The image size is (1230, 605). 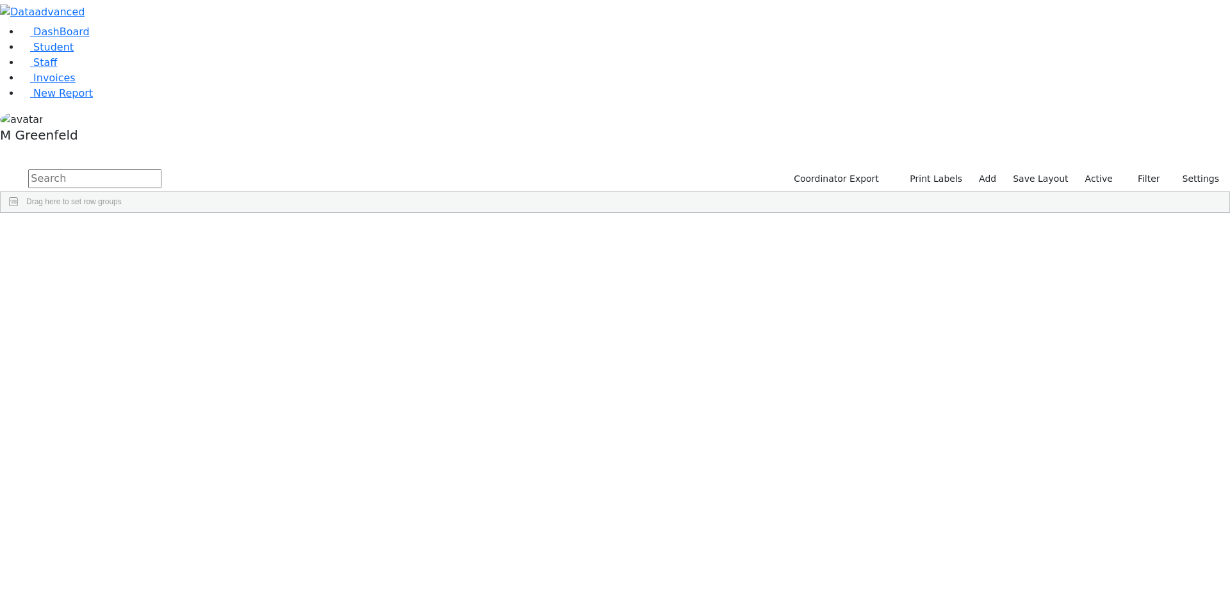 What do you see at coordinates (48, 78) in the screenshot?
I see `a: Invoices` at bounding box center [48, 78].